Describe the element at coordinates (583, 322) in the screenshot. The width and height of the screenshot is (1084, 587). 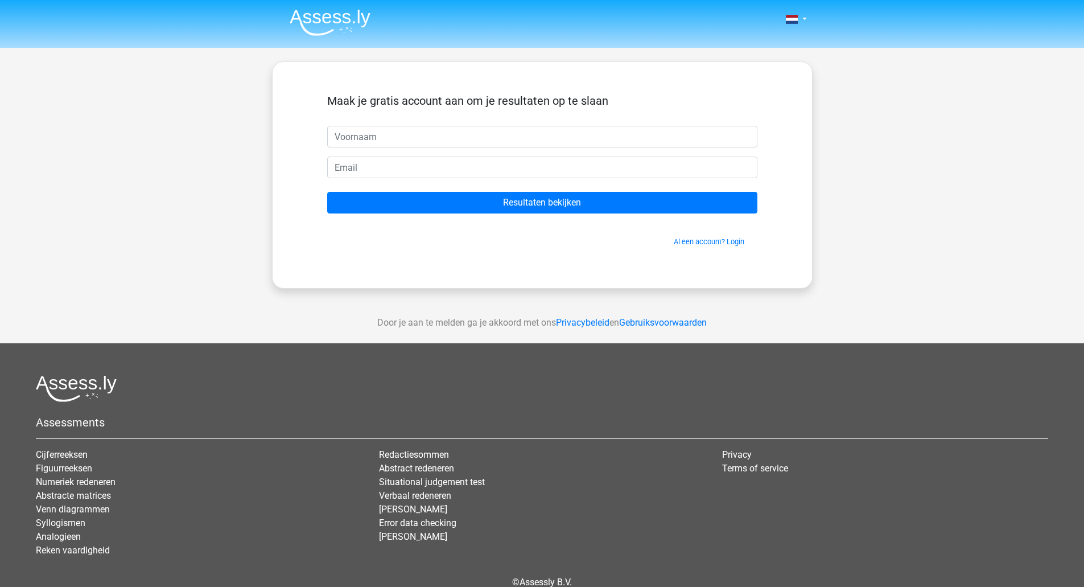
I see `a: Privacybeleid` at that location.